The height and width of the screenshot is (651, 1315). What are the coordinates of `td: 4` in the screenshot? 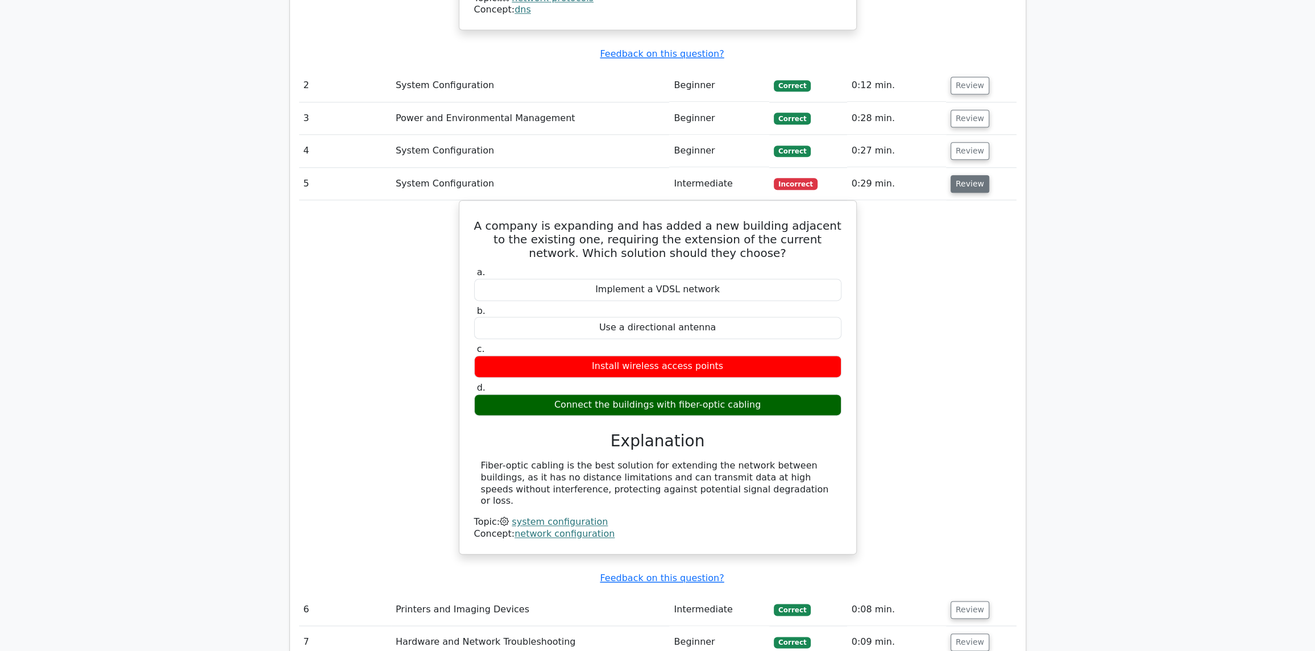 It's located at (345, 151).